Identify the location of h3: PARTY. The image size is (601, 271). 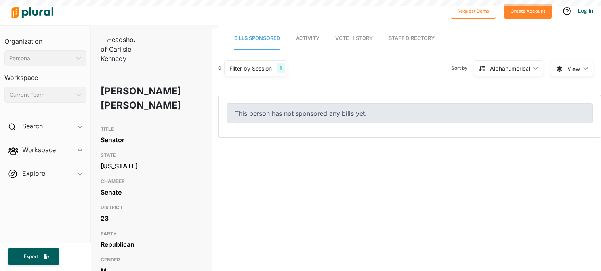
(151, 234).